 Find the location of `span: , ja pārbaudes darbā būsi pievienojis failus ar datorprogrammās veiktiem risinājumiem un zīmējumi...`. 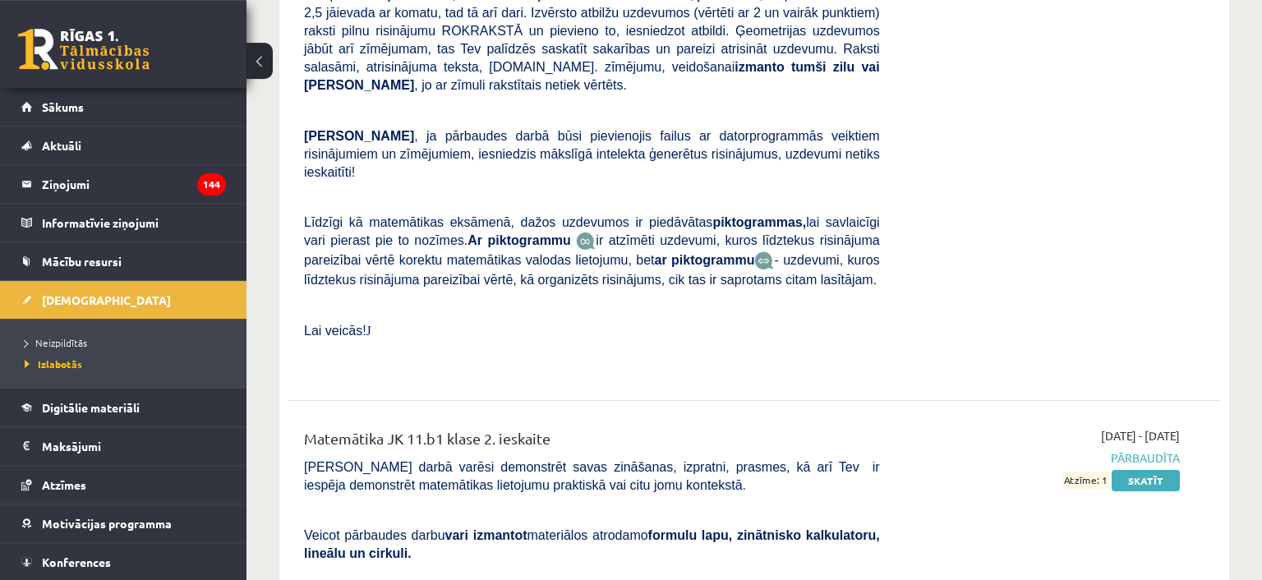

span: , ja pārbaudes darbā būsi pievienojis failus ar datorprogrammās veiktiem risinājumiem un zīmējumi... is located at coordinates (591, 154).